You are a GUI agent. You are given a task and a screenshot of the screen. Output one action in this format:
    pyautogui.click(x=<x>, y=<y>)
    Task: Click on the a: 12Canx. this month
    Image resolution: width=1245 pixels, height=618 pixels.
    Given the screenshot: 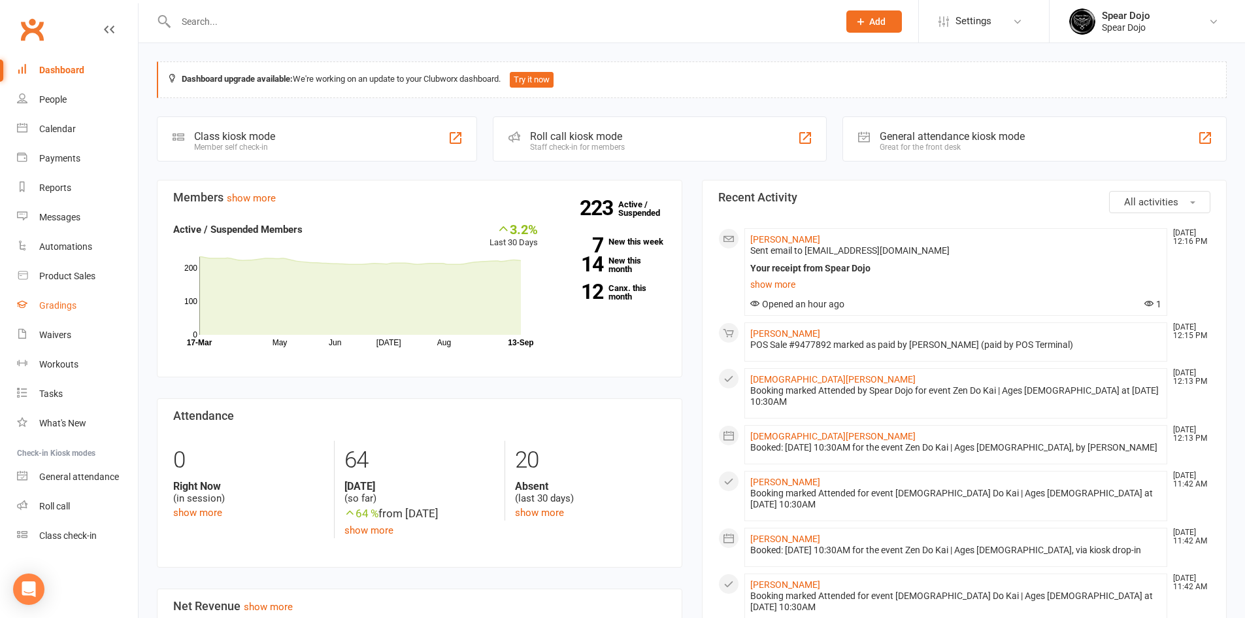 What is the action you would take?
    pyautogui.click(x=612, y=292)
    